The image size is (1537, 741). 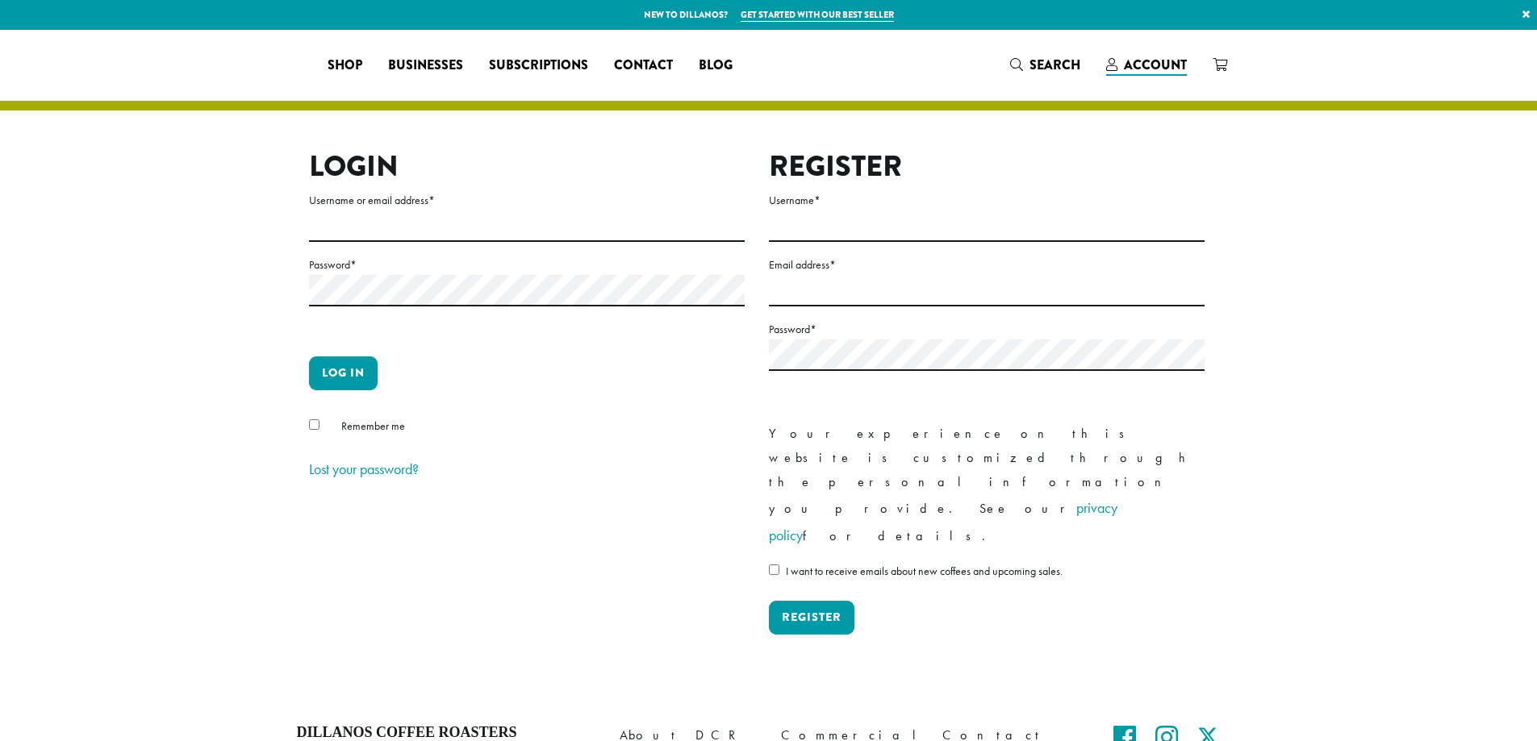 What do you see at coordinates (643, 65) in the screenshot?
I see `span: Contact` at bounding box center [643, 65].